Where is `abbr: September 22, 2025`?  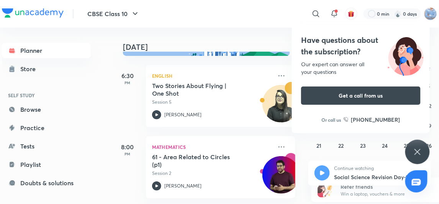 abbr: September 22, 2025 is located at coordinates (341, 146).